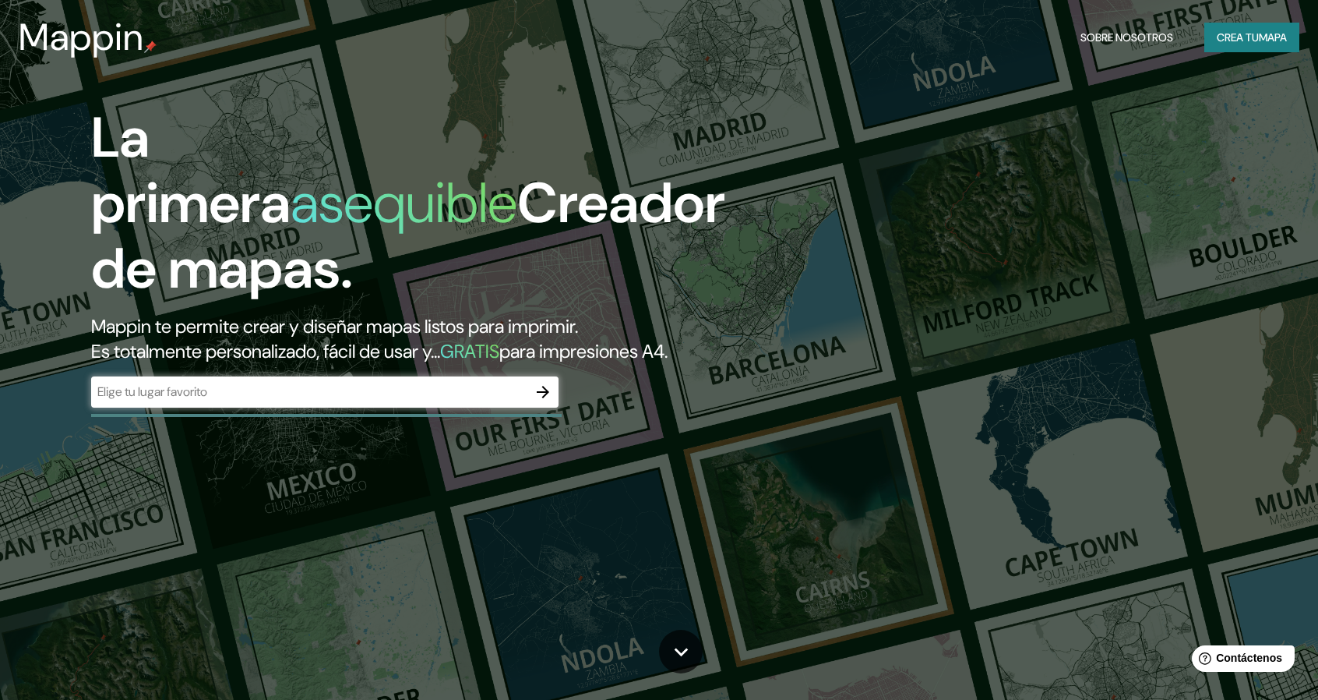  I want to click on font: para impresiones A4., so click(583, 351).